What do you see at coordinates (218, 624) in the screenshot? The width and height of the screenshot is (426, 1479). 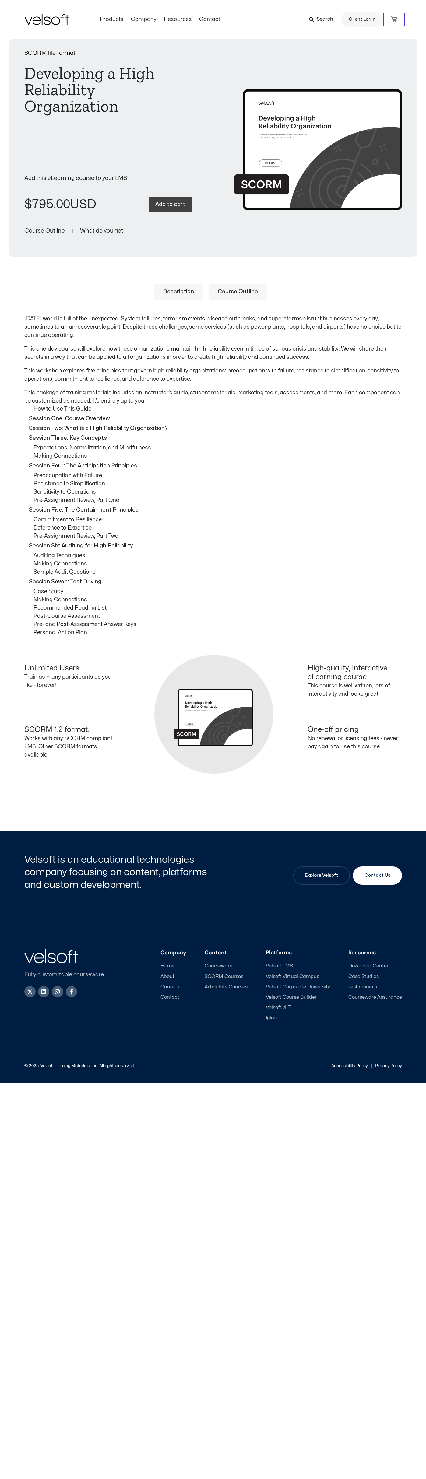 I see `p: Pre- and Post-Assessment Answer Keys` at bounding box center [218, 624].